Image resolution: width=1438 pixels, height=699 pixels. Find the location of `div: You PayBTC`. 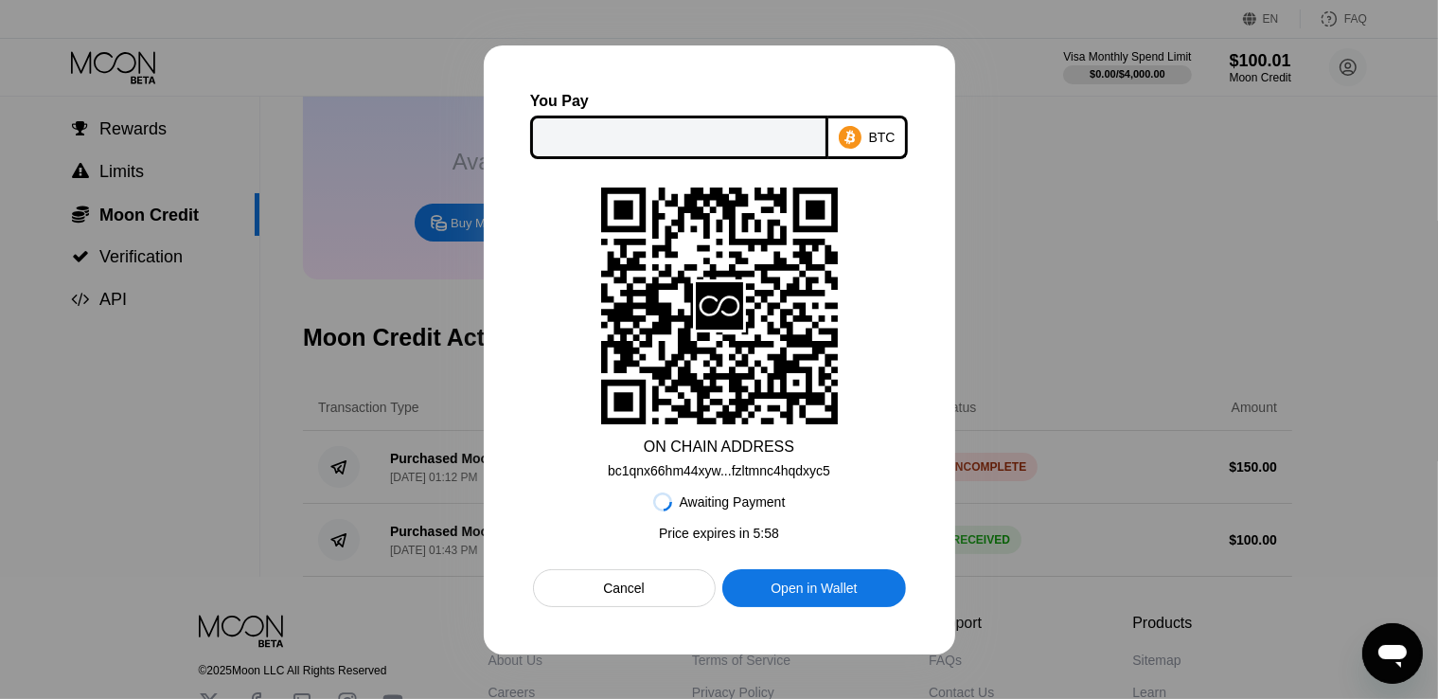

div: You PayBTC is located at coordinates (719, 126).